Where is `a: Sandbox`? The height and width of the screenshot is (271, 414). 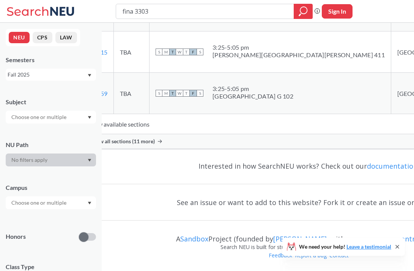
a: Sandbox is located at coordinates (194, 239).